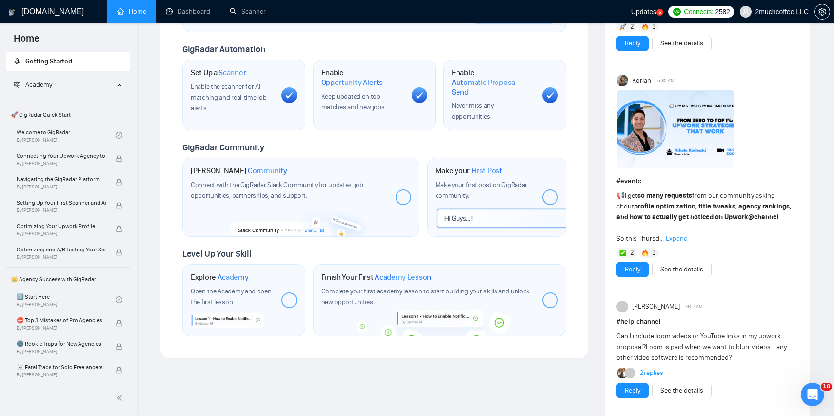 This screenshot has width=834, height=416. What do you see at coordinates (68, 115) in the screenshot?
I see `span: 🚀 GigRadar Quick Start` at bounding box center [68, 115].